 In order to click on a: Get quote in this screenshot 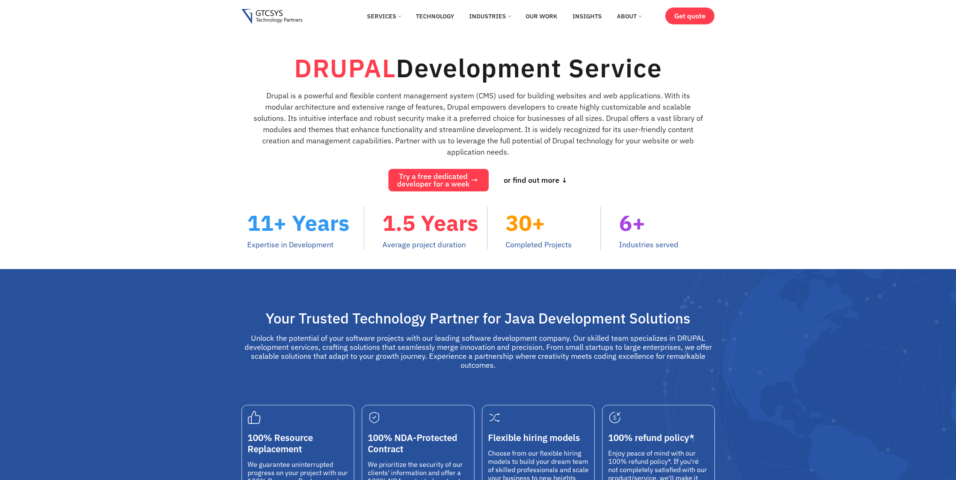, I will do `click(690, 16)`.